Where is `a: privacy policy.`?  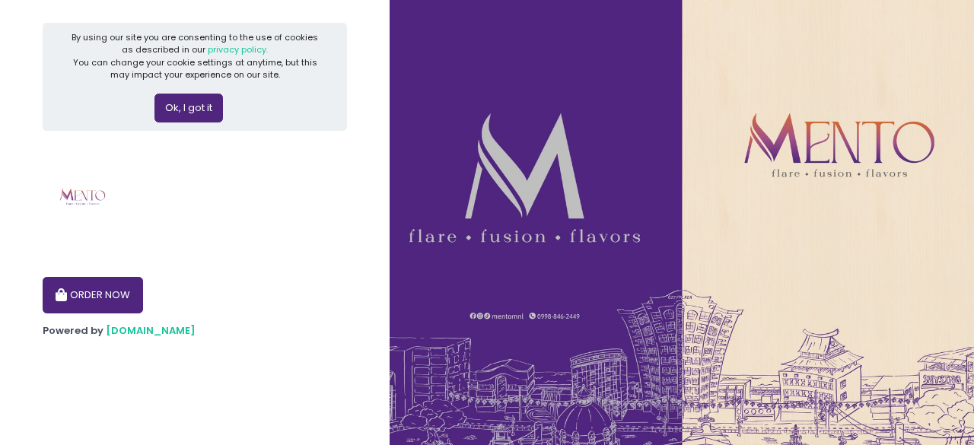 a: privacy policy. is located at coordinates (237, 49).